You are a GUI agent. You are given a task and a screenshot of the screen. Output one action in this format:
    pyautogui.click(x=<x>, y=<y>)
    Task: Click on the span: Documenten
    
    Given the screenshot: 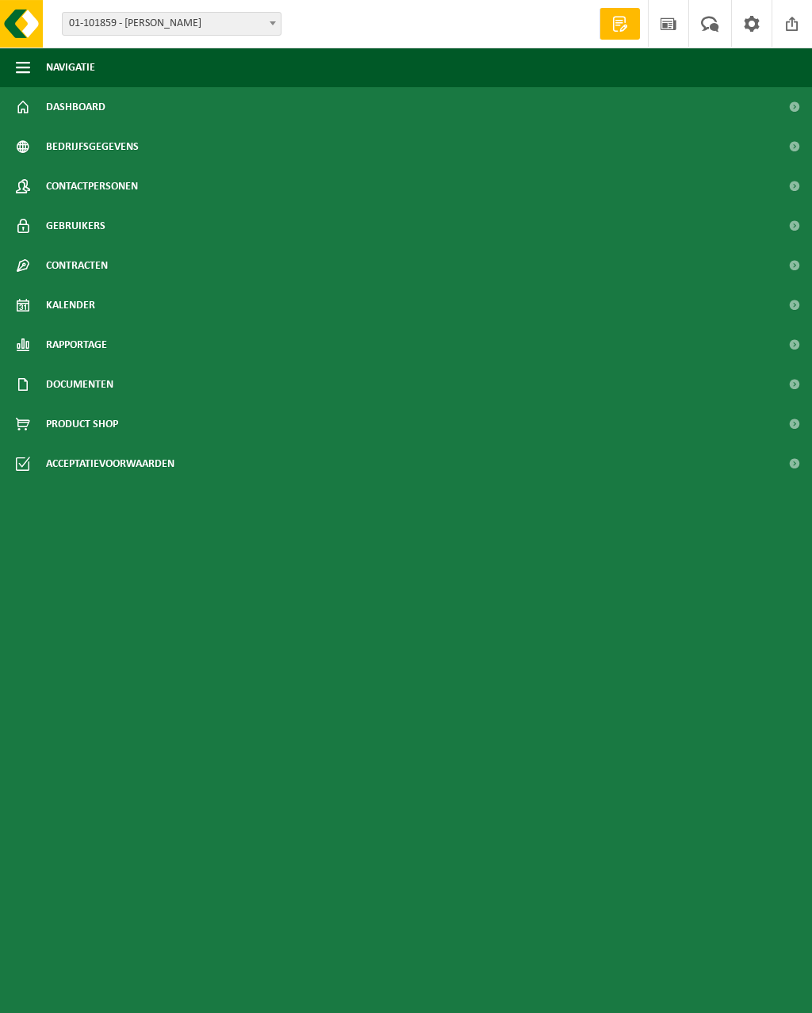 What is the action you would take?
    pyautogui.click(x=79, y=384)
    